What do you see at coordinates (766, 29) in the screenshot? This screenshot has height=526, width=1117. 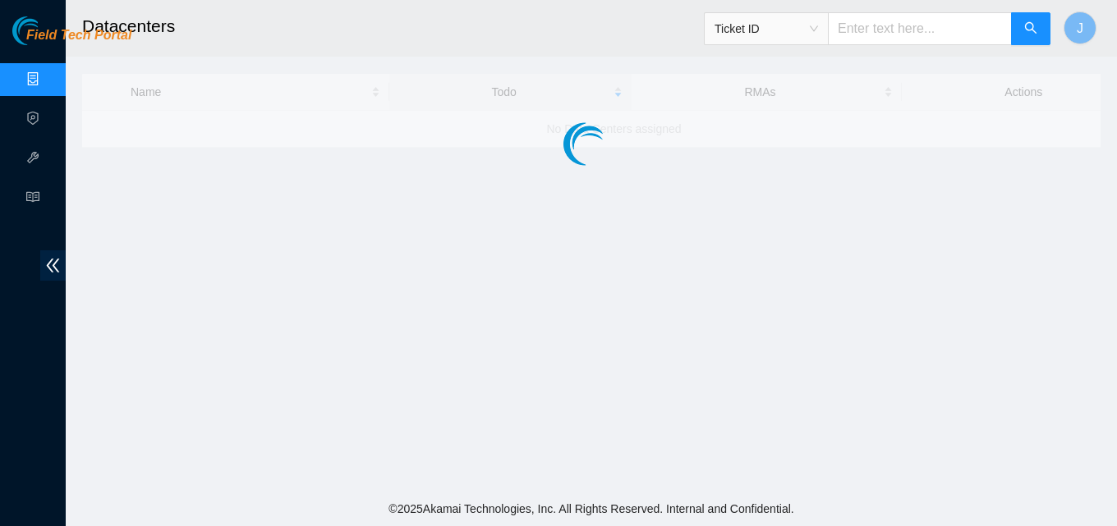 I see `span: Ticket ID` at bounding box center [766, 29].